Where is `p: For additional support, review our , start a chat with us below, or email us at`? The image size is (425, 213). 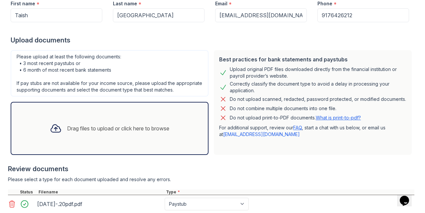 p: For additional support, review our , start a chat with us below, or email us at is located at coordinates (313, 131).